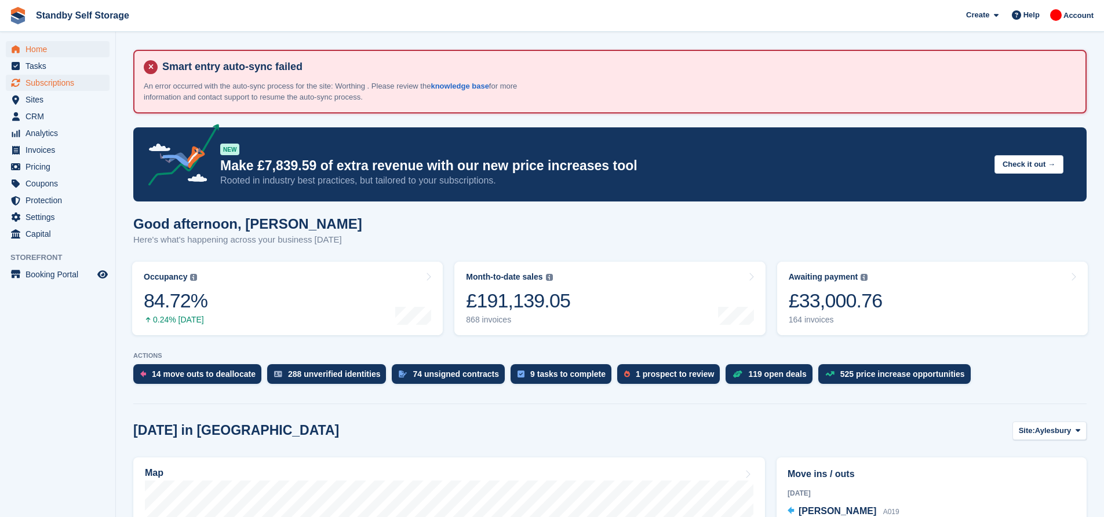 The height and width of the screenshot is (517, 1104). What do you see at coordinates (671, 377) in the screenshot?
I see `a: 1 prospect to review` at bounding box center [671, 377].